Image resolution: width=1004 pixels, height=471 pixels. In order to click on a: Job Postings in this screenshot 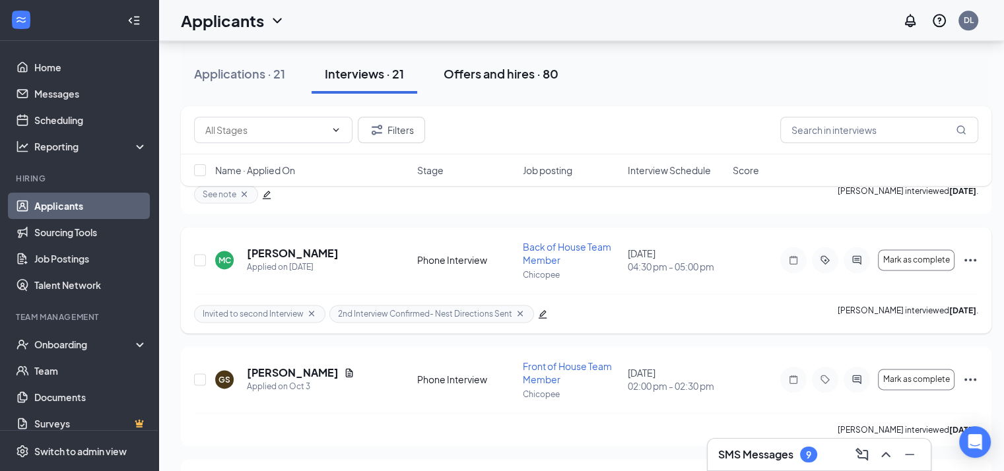, I will do `click(90, 259)`.